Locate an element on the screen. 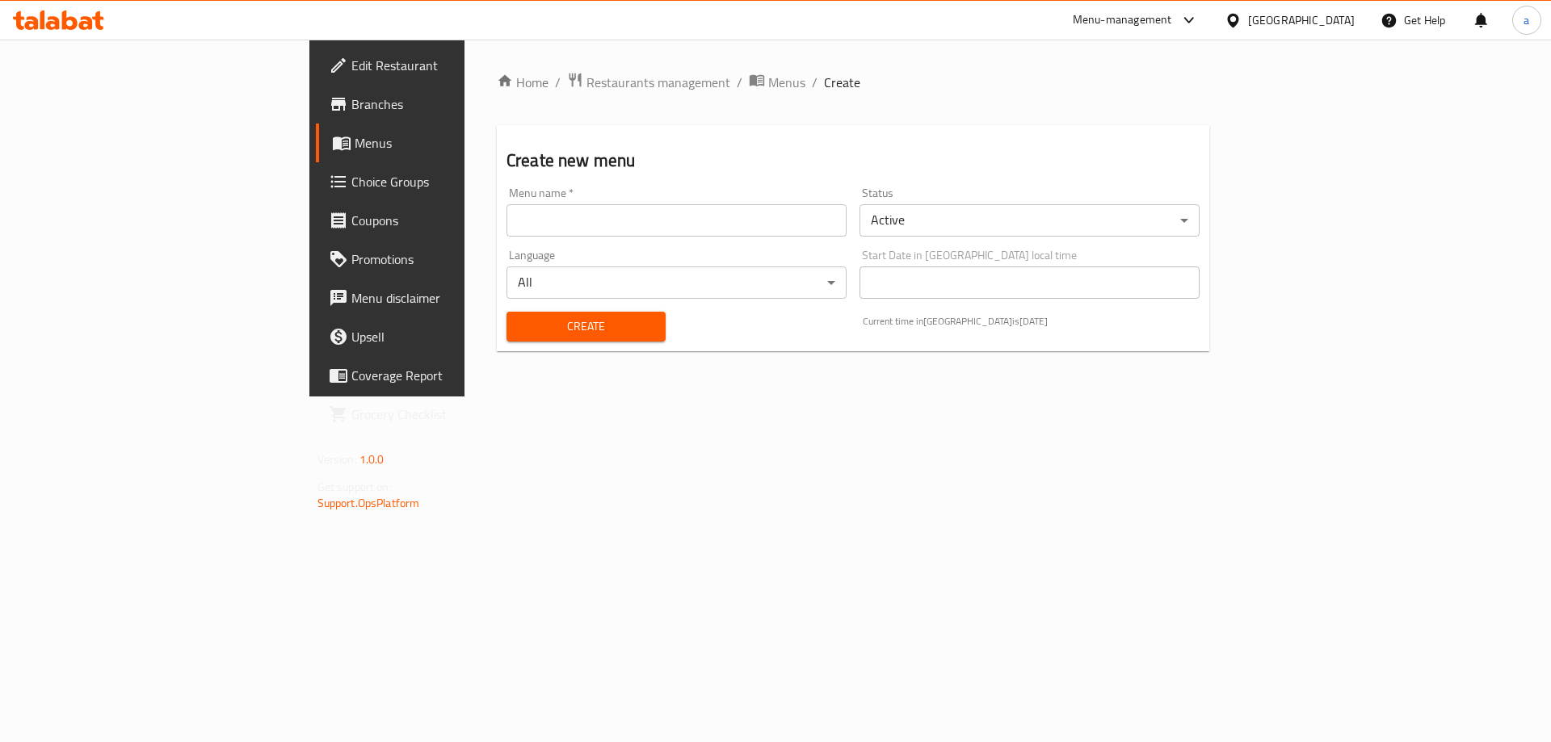 Image resolution: width=1551 pixels, height=742 pixels. a: Menu disclaimer is located at coordinates (442, 298).